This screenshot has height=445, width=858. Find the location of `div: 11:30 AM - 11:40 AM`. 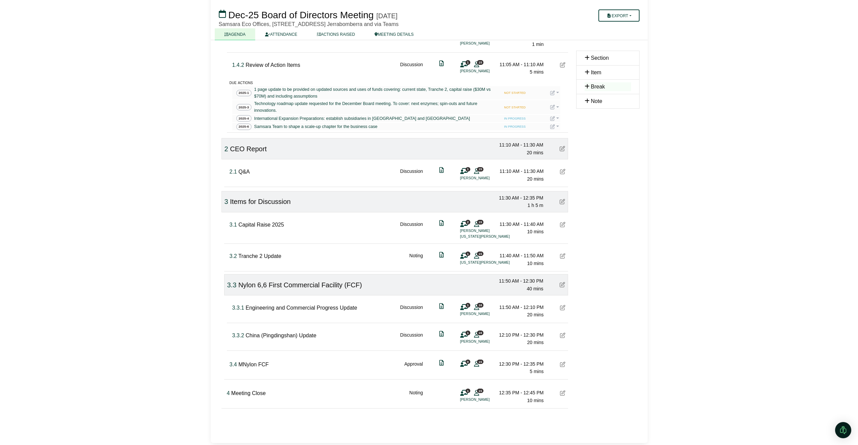

div: 11:30 AM - 11:40 AM is located at coordinates (520, 224).